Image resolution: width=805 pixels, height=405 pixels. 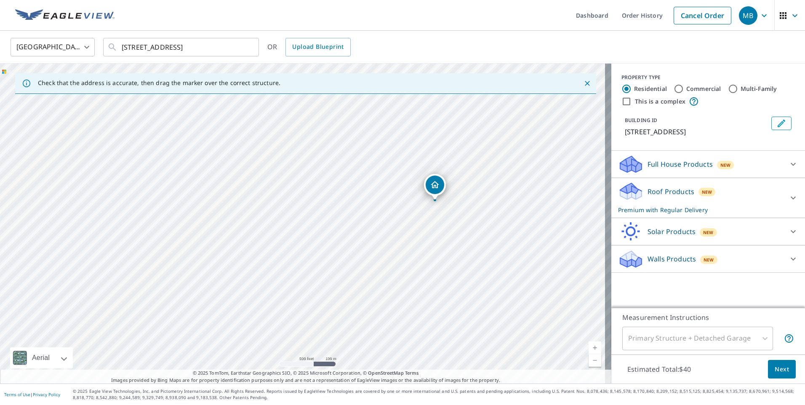 What do you see at coordinates (412, 373) in the screenshot?
I see `a: Terms` at bounding box center [412, 373].